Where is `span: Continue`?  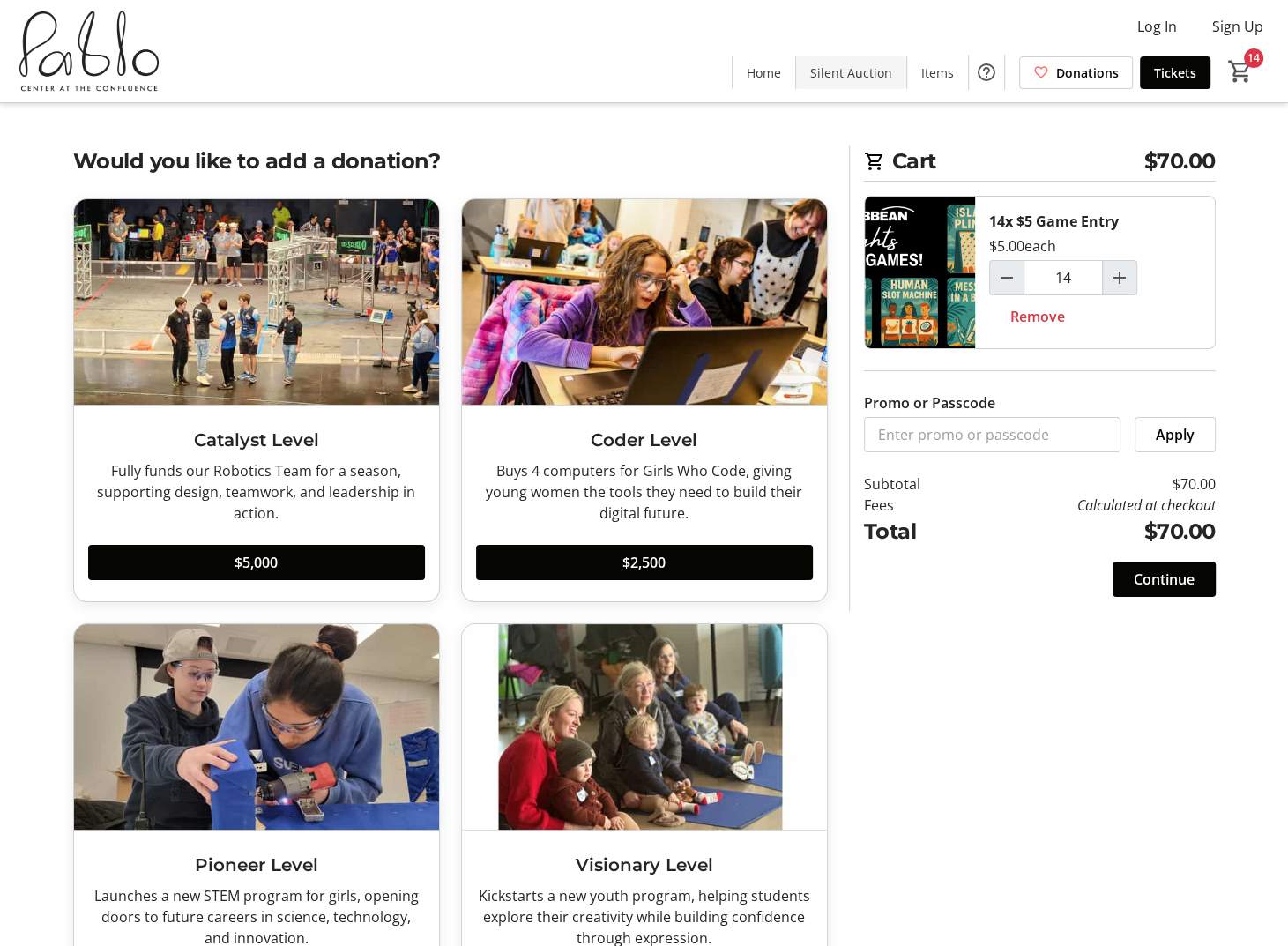 span: Continue is located at coordinates (1164, 580).